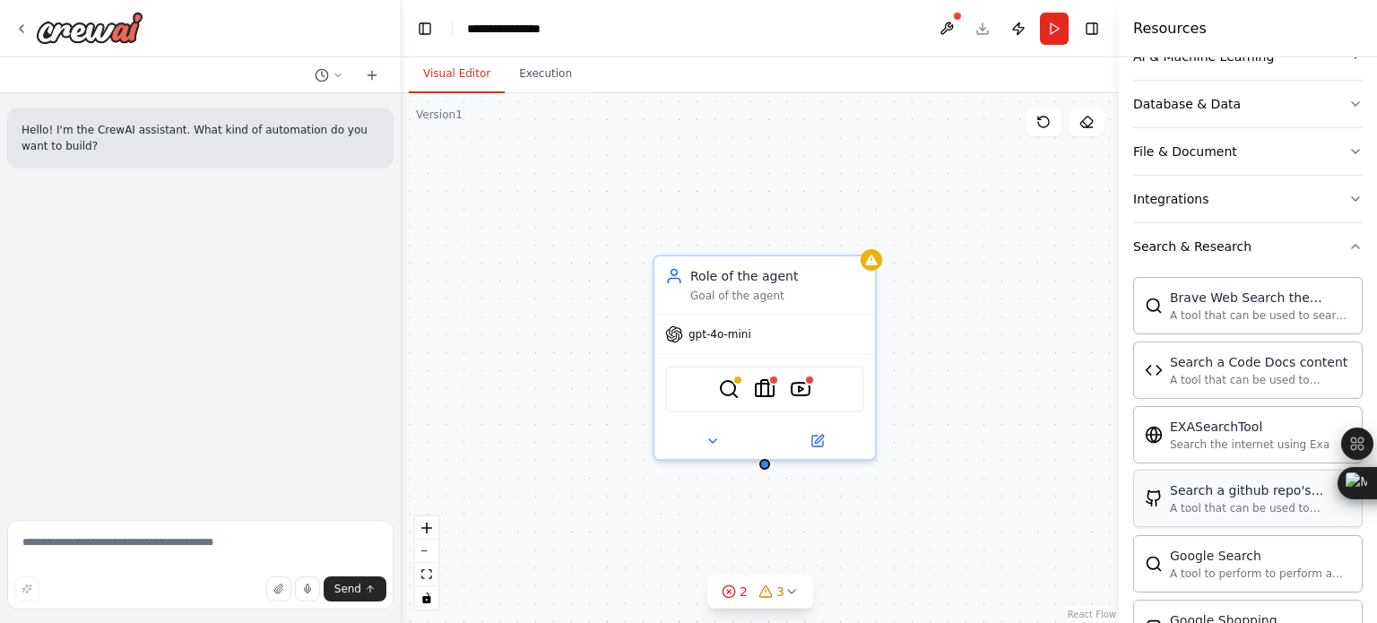 The width and height of the screenshot is (1377, 623). Describe the element at coordinates (1260, 316) in the screenshot. I see `div: A tool that can be used to search the internet with a search_query.` at that location.